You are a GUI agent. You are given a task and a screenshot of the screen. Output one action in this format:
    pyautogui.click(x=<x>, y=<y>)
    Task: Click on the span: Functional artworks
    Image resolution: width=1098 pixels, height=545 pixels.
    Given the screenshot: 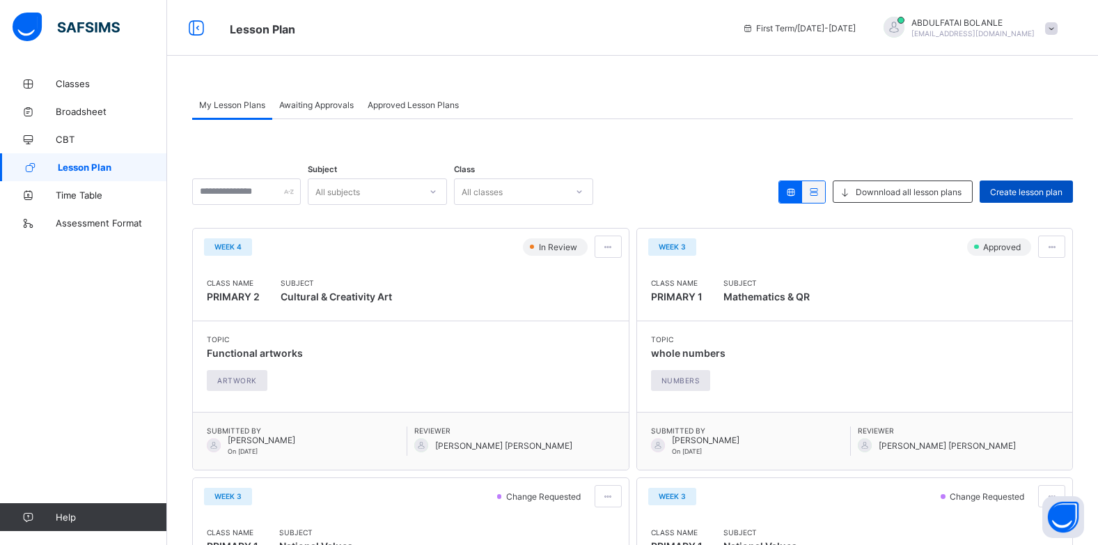 What is the action you would take?
    pyautogui.click(x=255, y=352)
    